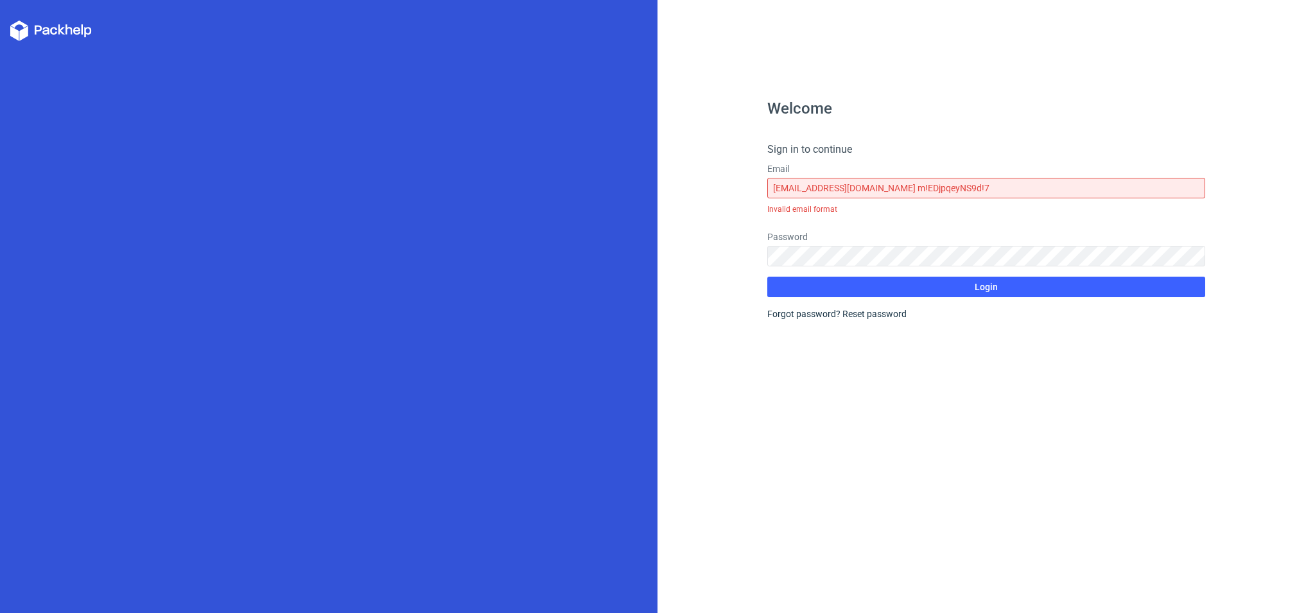  What do you see at coordinates (986, 209) in the screenshot?
I see `div: Invalid email format` at bounding box center [986, 209].